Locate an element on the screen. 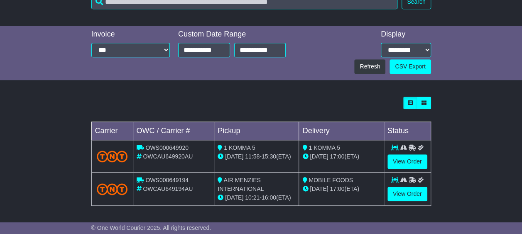  div: Invoice is located at coordinates (131, 34).